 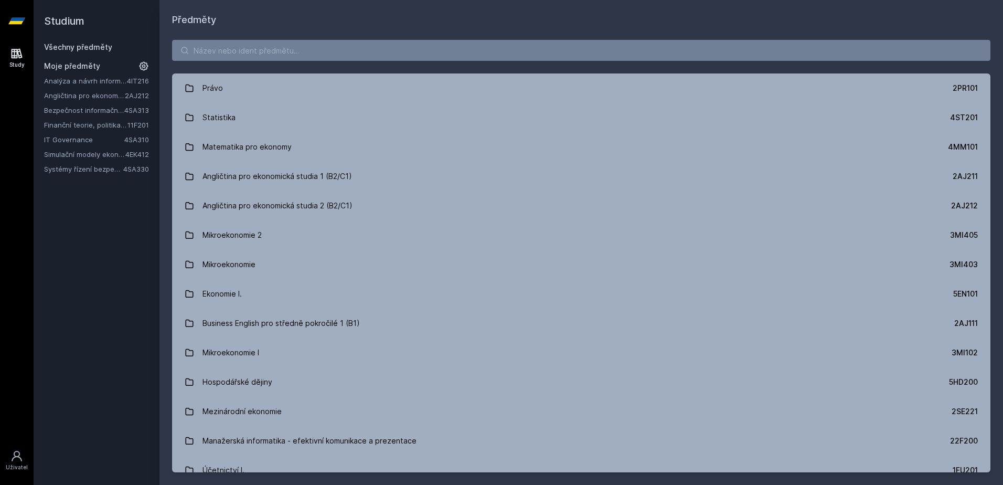 I want to click on a: Angličtina pro ekonomická studia 2 (B2/C1), so click(x=84, y=95).